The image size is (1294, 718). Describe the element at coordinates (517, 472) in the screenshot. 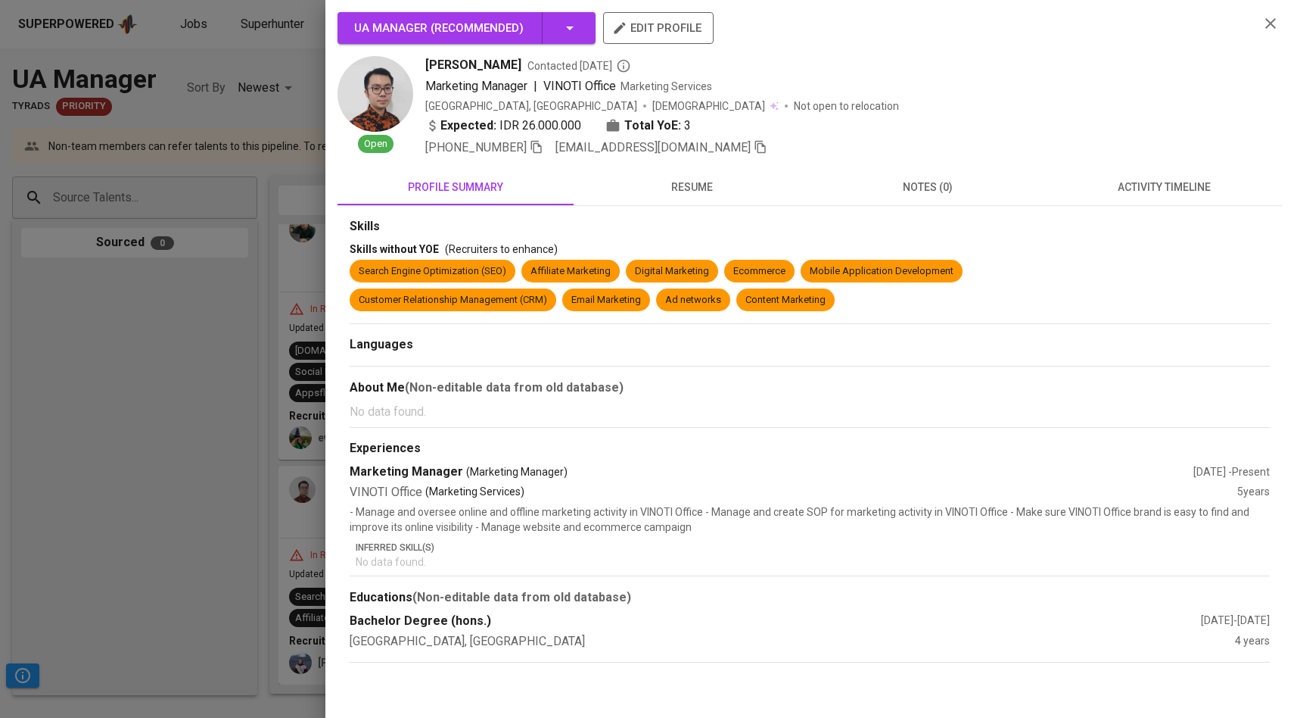

I see `span: (Marketing Manager)` at that location.